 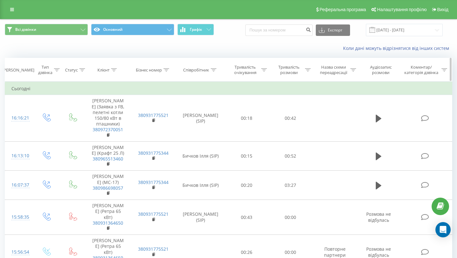 I want to click on a: 380965513460, so click(x=108, y=158).